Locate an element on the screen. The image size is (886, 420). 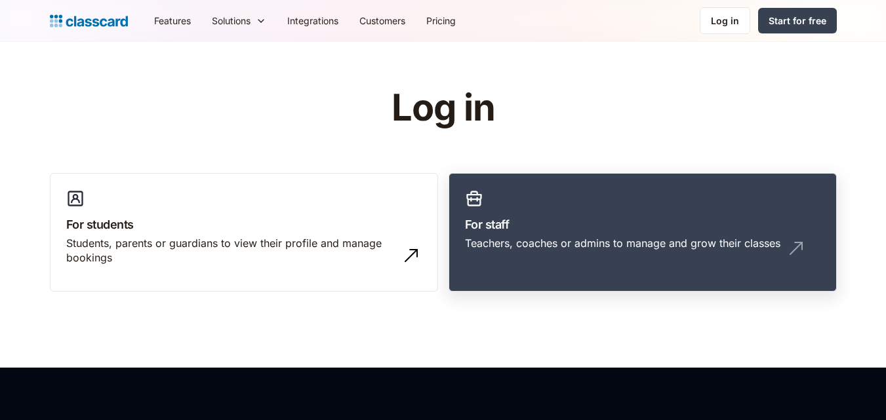
a: Integrations is located at coordinates (313, 20).